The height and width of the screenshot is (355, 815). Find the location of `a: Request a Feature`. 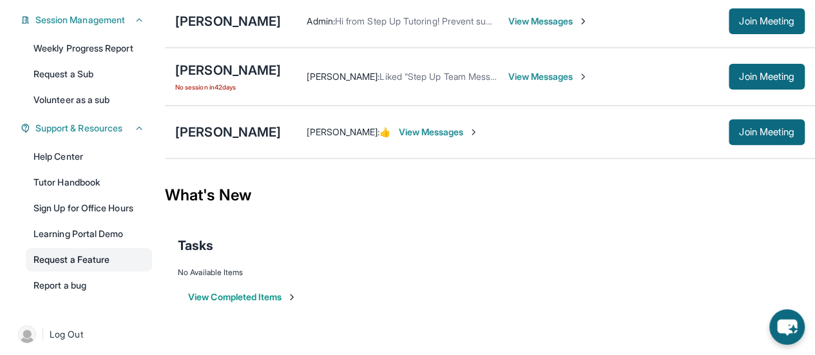

a: Request a Feature is located at coordinates (89, 260).